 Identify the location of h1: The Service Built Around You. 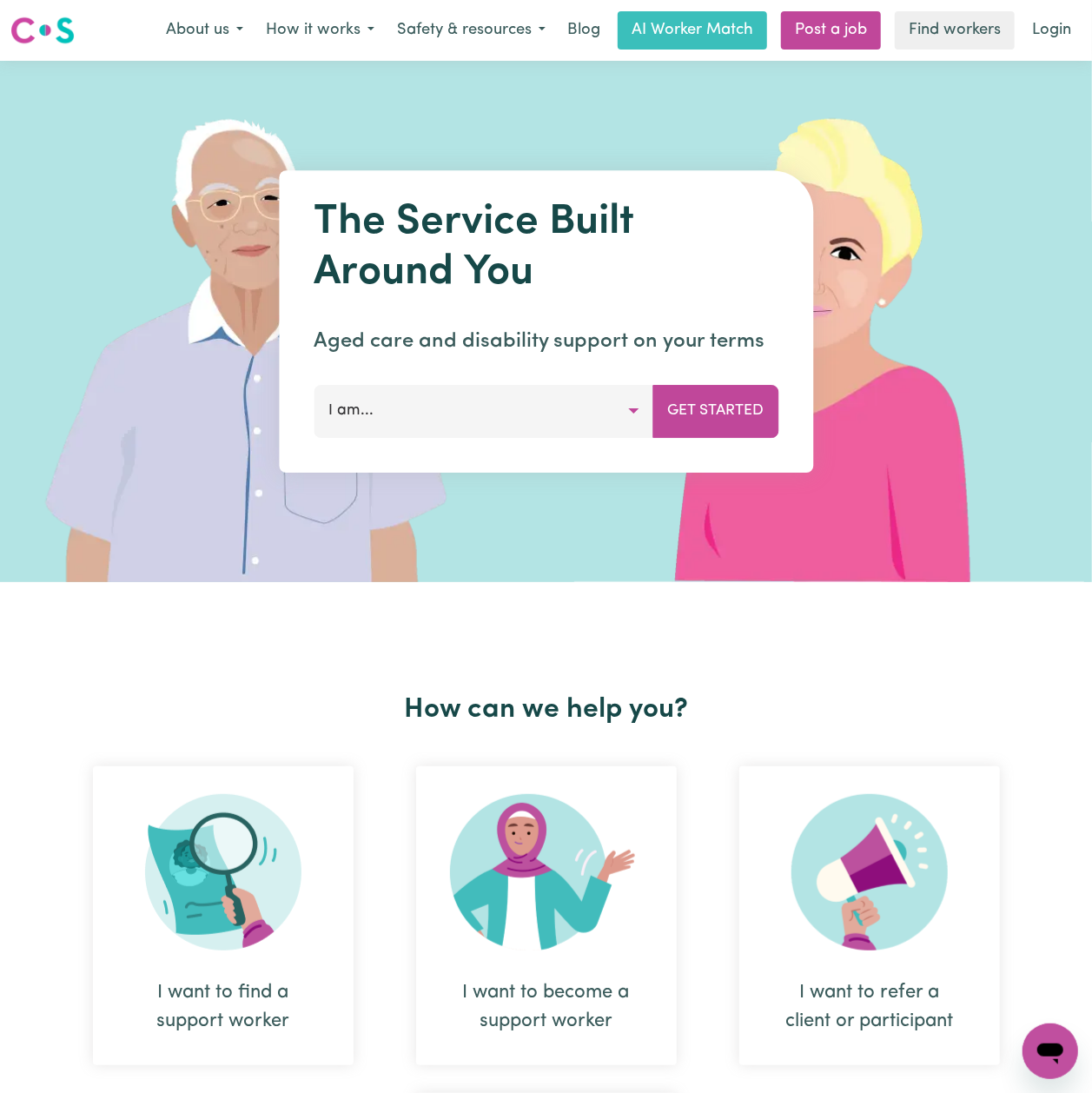
(546, 248).